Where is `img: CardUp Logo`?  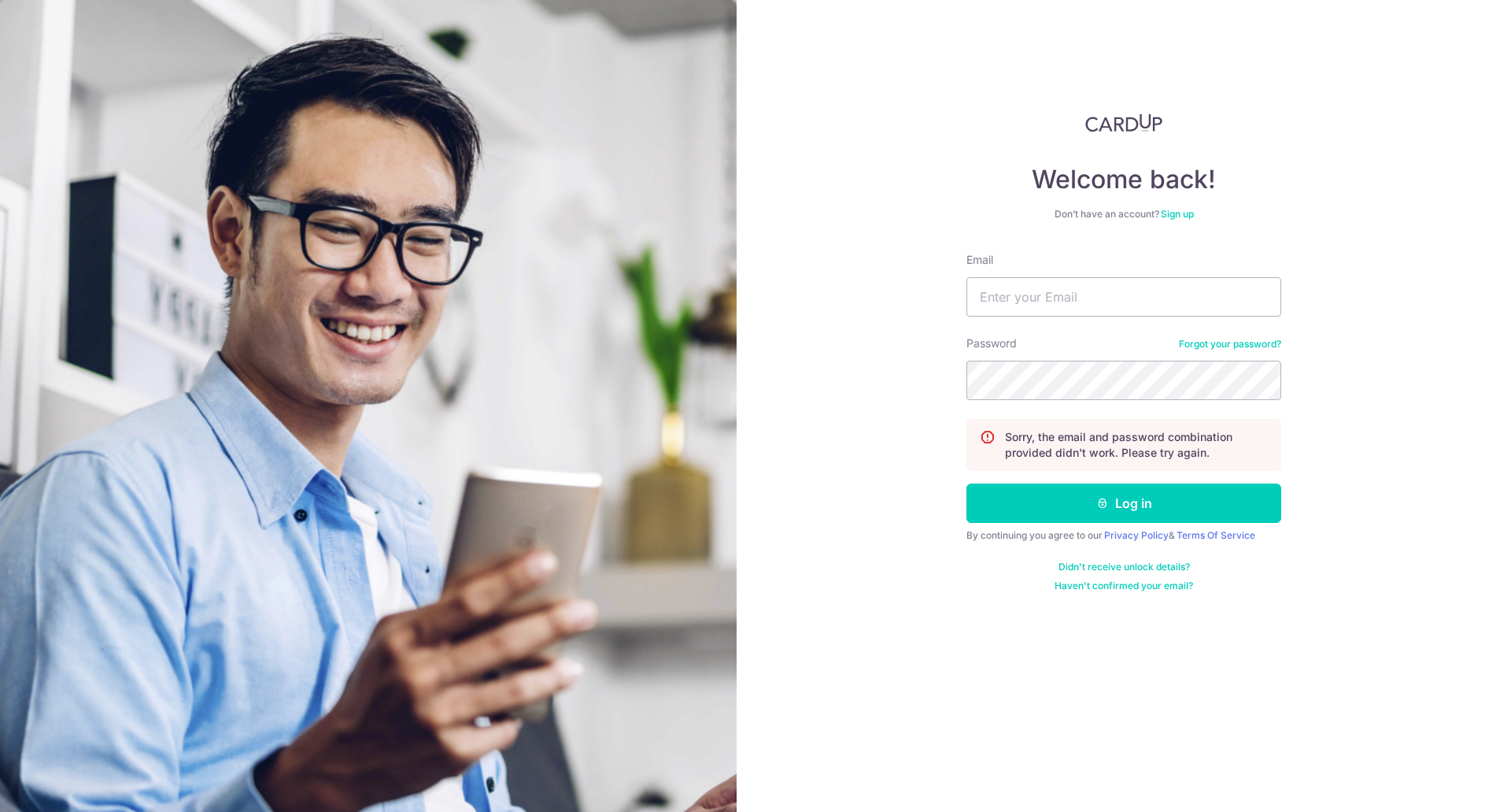
img: CardUp Logo is located at coordinates (1124, 123).